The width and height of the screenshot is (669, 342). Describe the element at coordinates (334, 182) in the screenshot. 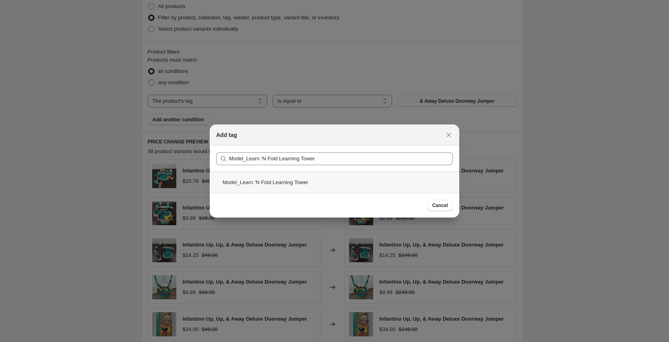

I see `div: Model_Learn ‘N Fold Learning Tower` at that location.